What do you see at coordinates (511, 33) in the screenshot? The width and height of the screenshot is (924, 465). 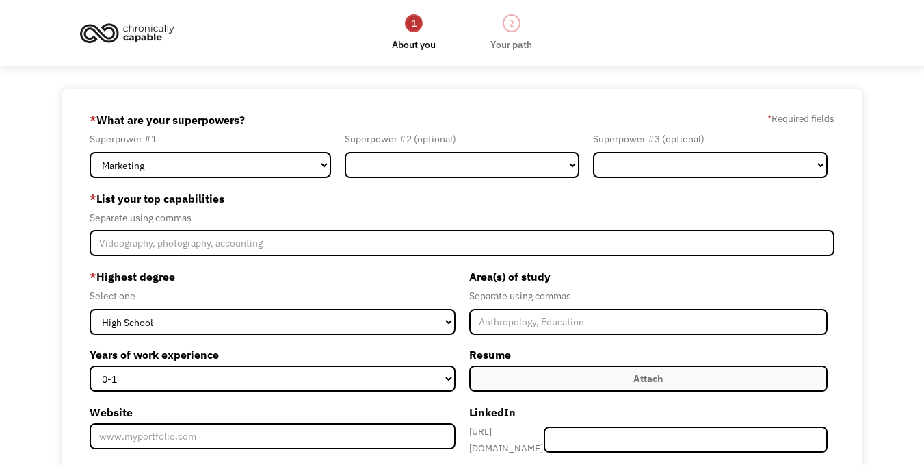 I see `a: 2Your path` at bounding box center [511, 33].